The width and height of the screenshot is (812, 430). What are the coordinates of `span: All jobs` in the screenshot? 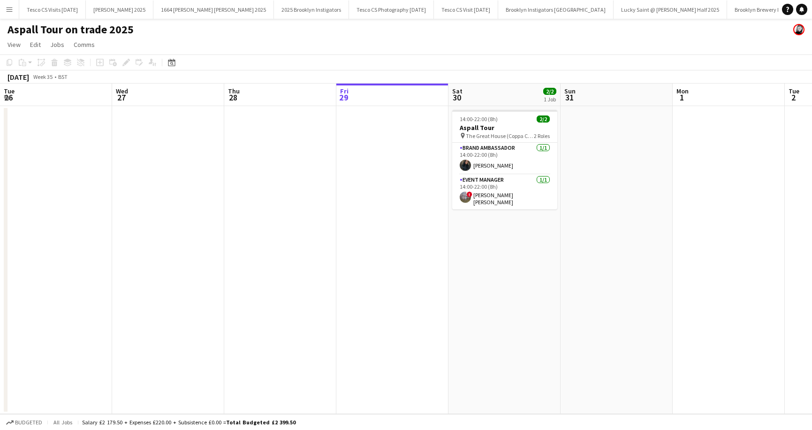 It's located at (63, 422).